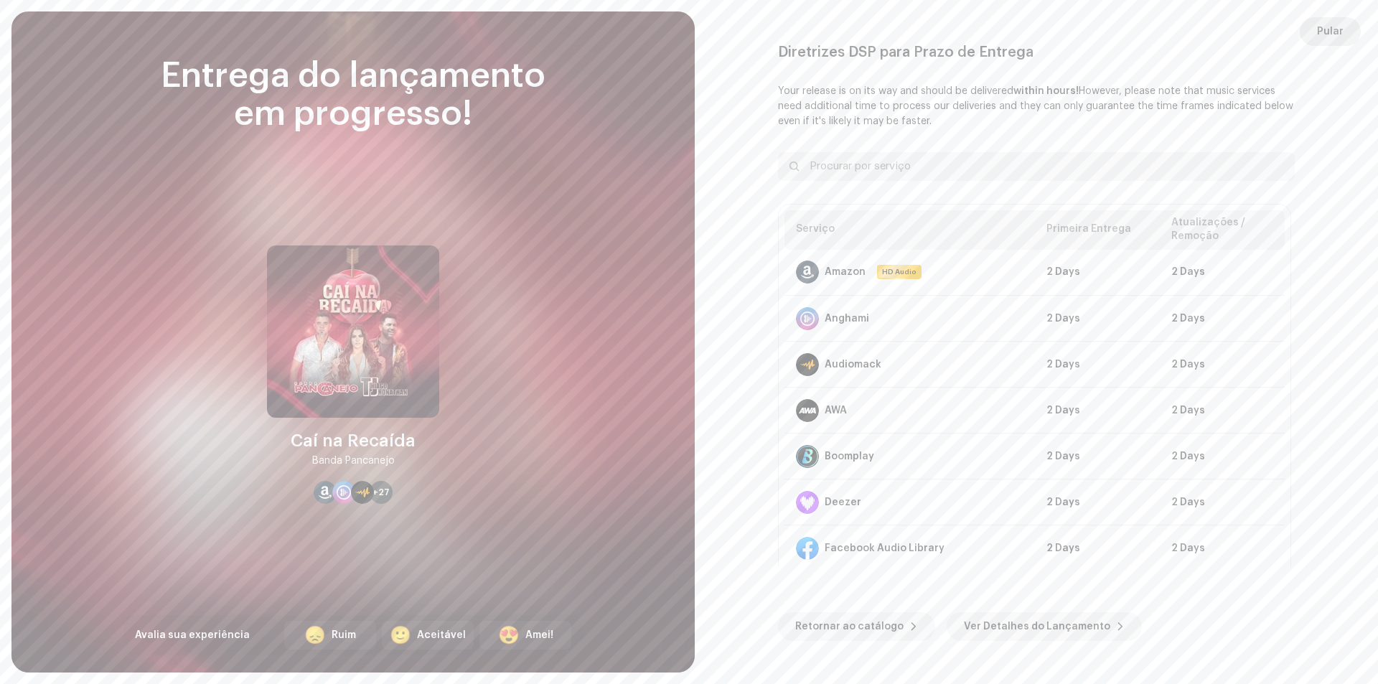  What do you see at coordinates (1329, 32) in the screenshot?
I see `span: Pular` at bounding box center [1329, 32].